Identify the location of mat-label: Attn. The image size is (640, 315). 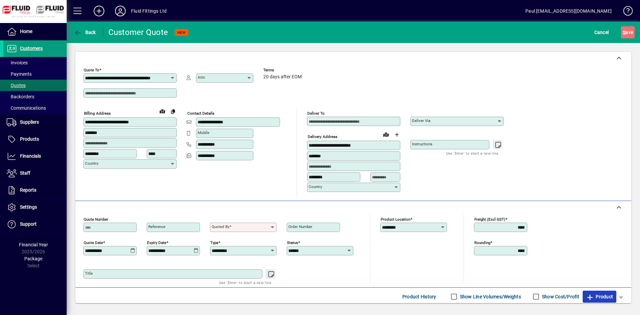
(201, 77).